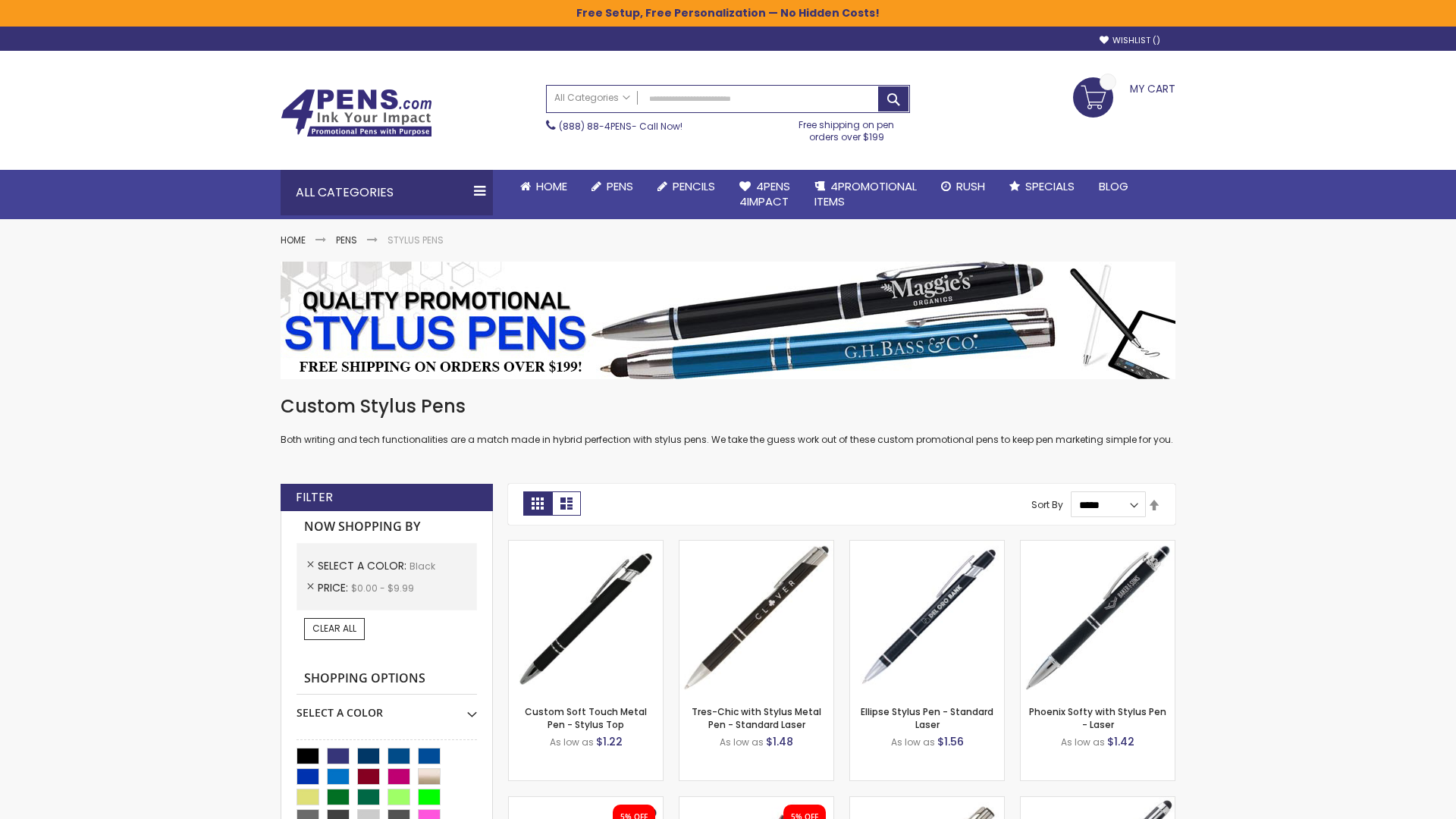 Image resolution: width=1456 pixels, height=819 pixels. Describe the element at coordinates (1097, 617) in the screenshot. I see `img: Phoenix Softy with Stylus Pen - Laser-Black` at that location.